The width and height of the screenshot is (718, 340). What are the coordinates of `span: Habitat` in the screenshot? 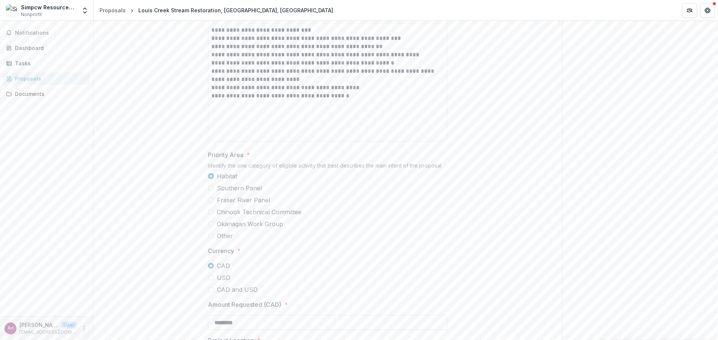 It's located at (227, 176).